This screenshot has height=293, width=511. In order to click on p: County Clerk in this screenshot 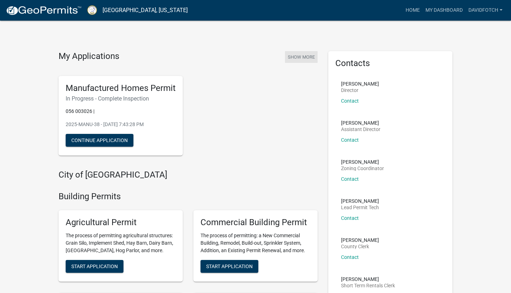, I will do `click(360, 246)`.